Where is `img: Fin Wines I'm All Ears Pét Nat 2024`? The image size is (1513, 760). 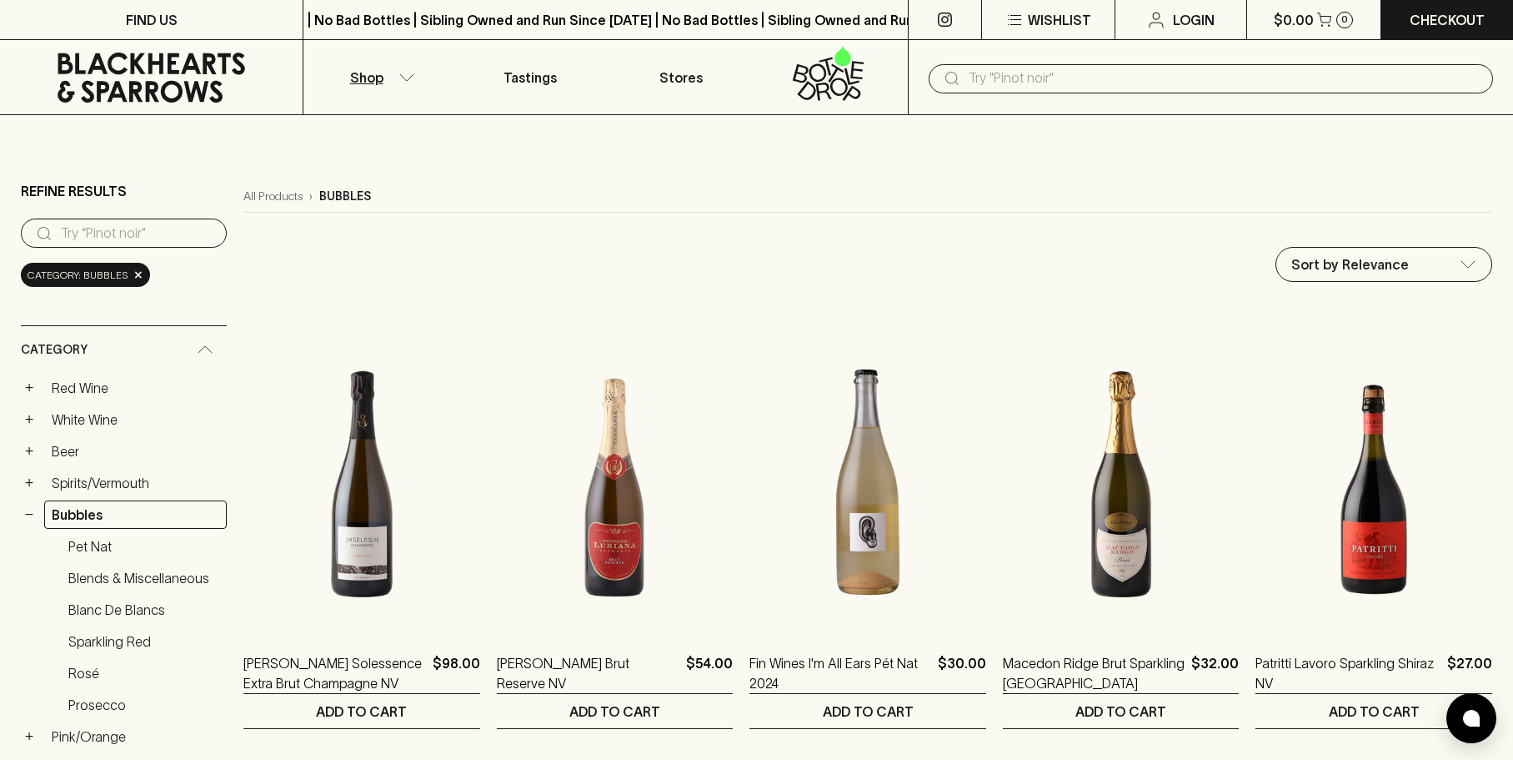
img: Fin Wines I'm All Ears Pét Nat 2024 is located at coordinates (868, 482).